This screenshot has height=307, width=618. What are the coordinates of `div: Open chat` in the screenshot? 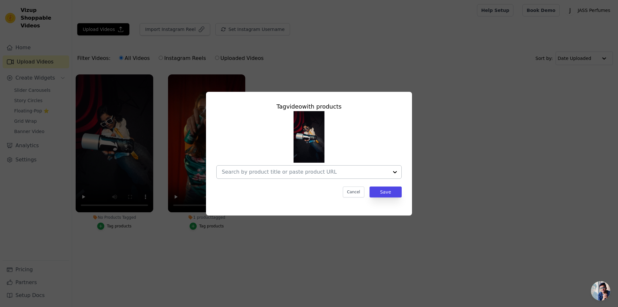 It's located at (601, 291).